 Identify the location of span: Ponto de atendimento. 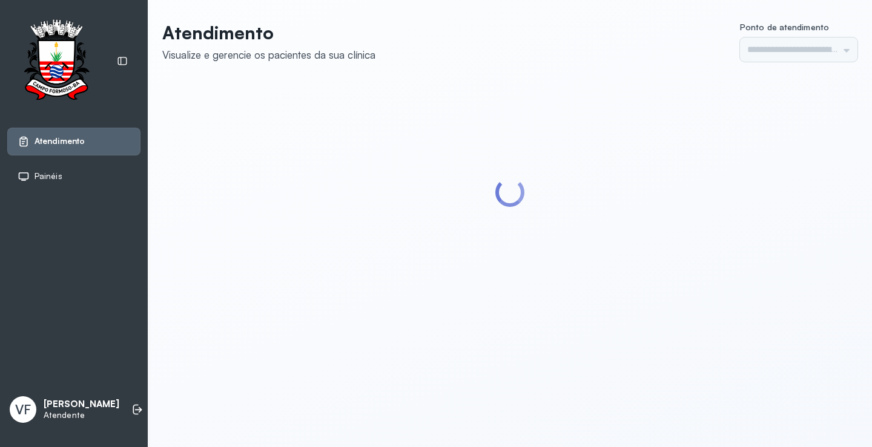
(784, 27).